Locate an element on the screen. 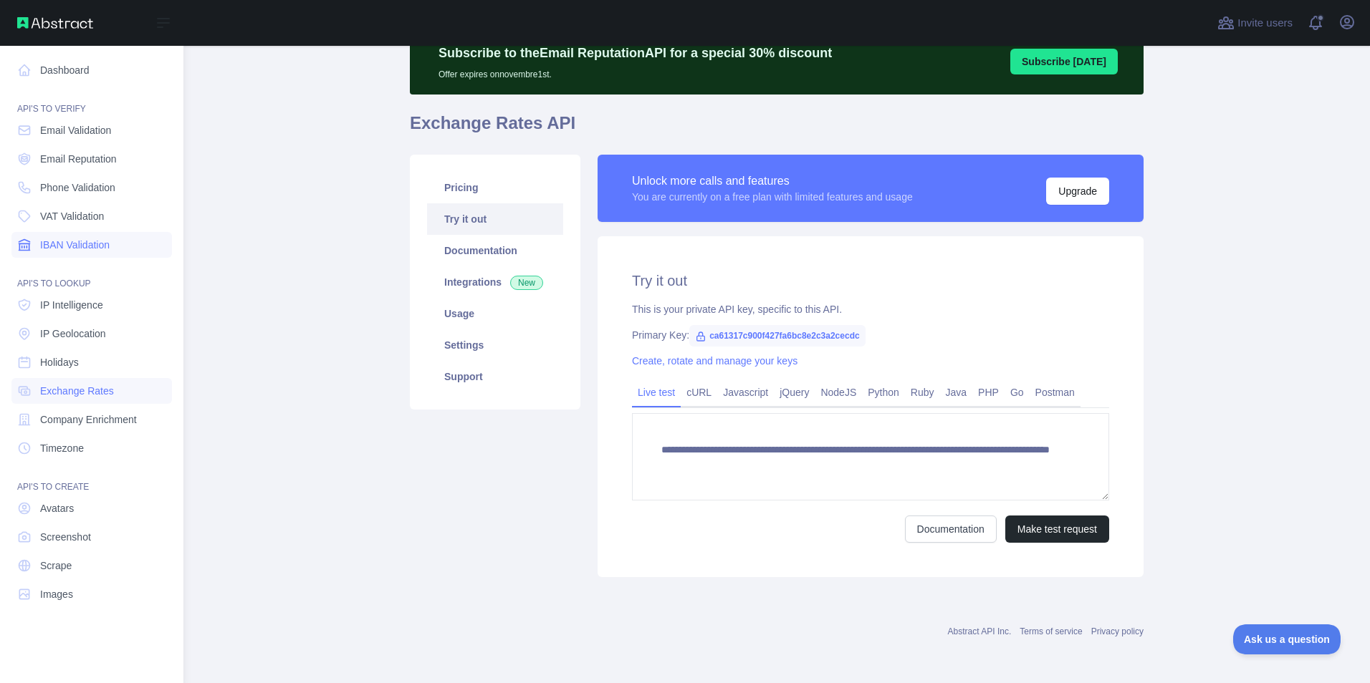  span: IBAN Validation is located at coordinates (75, 245).